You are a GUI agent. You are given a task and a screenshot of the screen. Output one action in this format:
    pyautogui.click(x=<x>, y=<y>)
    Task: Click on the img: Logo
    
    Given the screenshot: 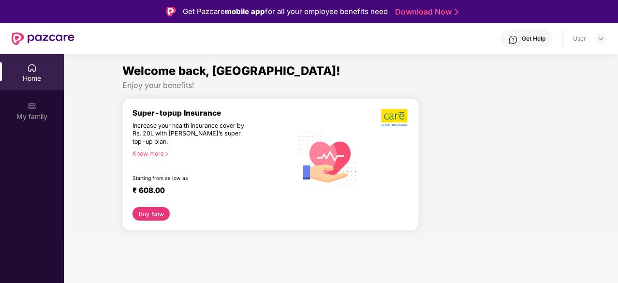 What is the action you would take?
    pyautogui.click(x=171, y=12)
    